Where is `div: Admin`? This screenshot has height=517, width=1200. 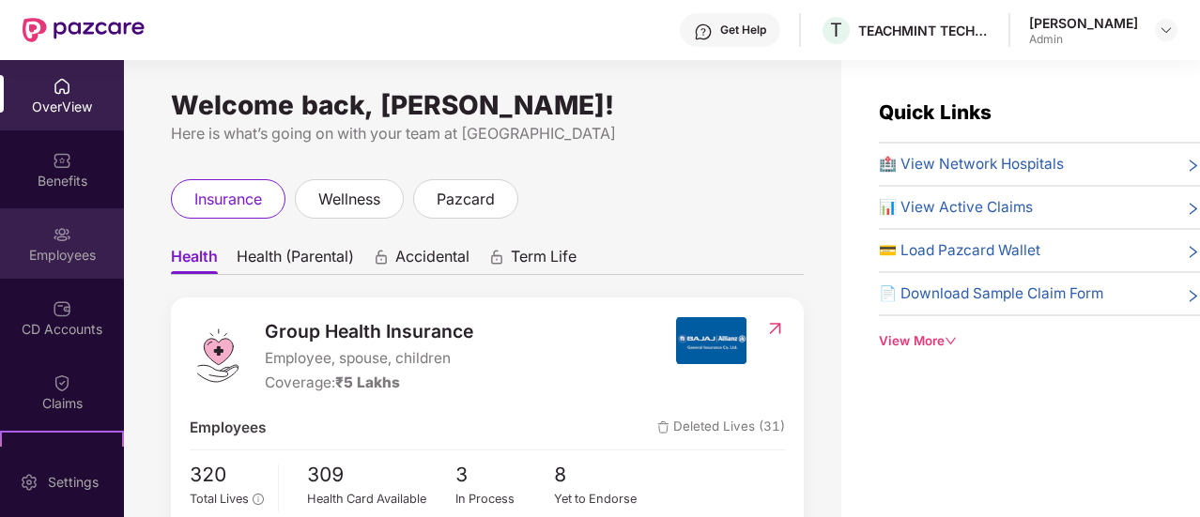
div: Admin is located at coordinates (1083, 39).